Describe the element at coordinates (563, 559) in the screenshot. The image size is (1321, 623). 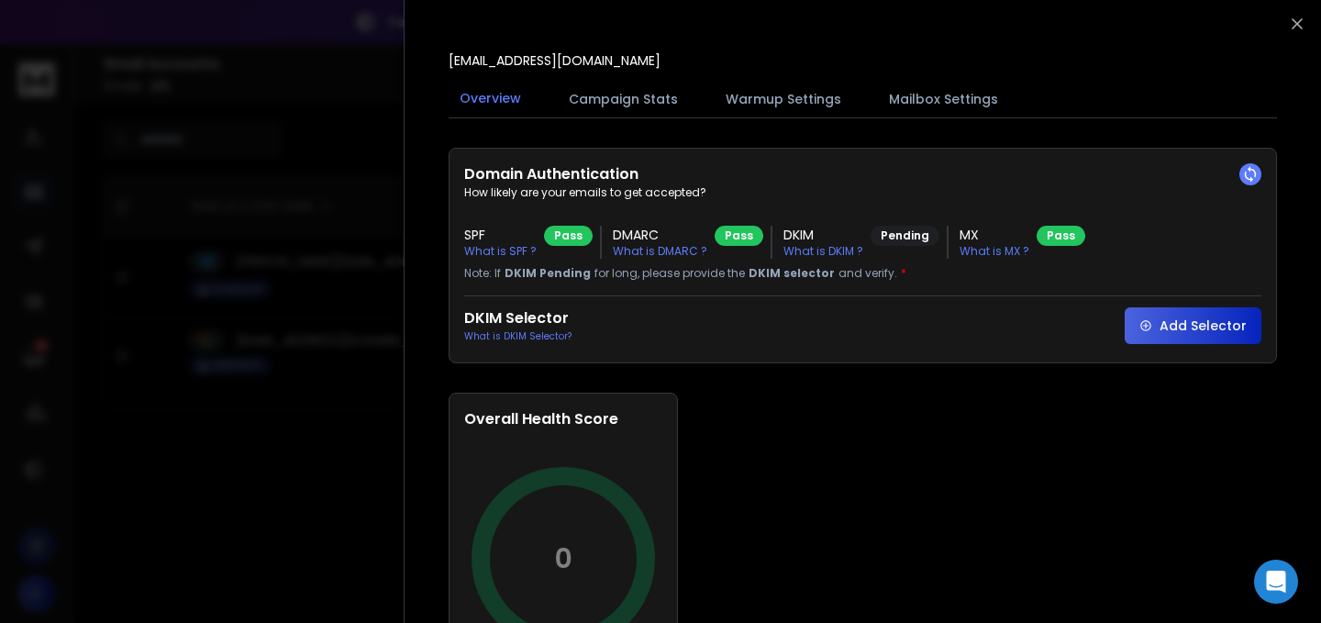
I see `p: 0` at that location.